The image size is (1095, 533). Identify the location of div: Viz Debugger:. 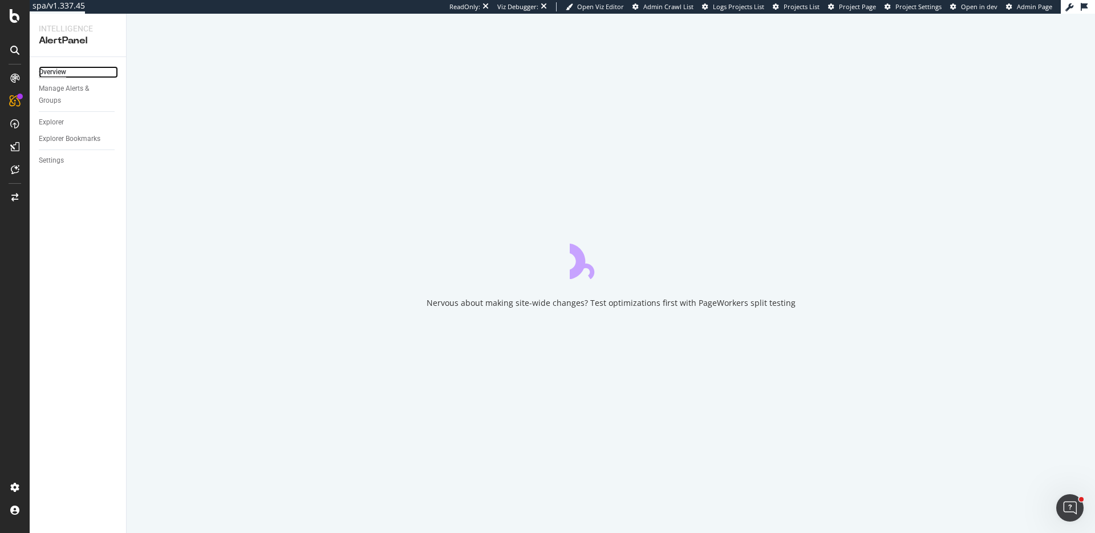
(518, 7).